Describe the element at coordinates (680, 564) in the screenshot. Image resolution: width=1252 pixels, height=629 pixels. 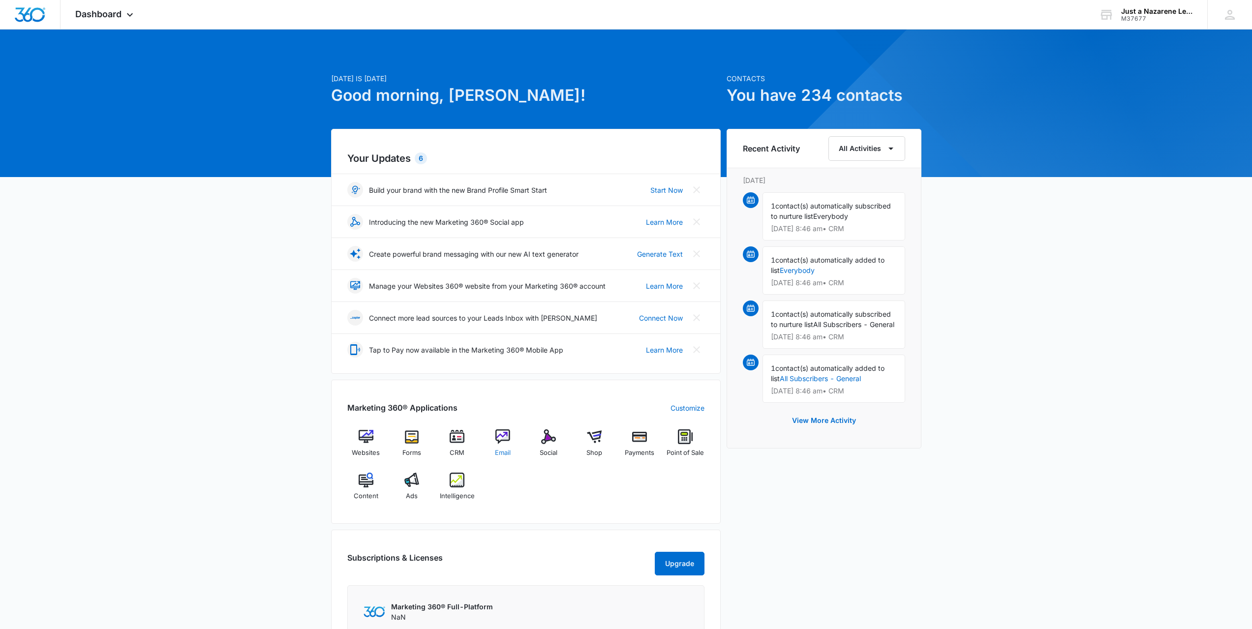
I see `button: Upgrade` at that location.